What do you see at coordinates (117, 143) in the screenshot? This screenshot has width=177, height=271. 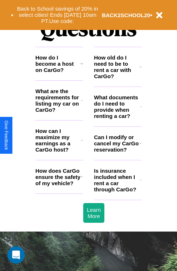 I see `h3: Can I modify or cancel my CarGo reservation?` at bounding box center [117, 143].